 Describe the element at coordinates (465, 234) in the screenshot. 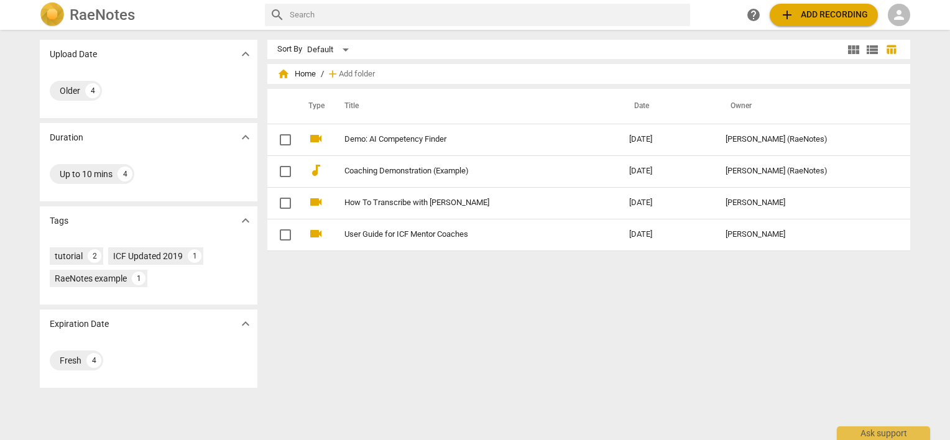

I see `a: User Guide for ICF Mentor Coaches` at that location.